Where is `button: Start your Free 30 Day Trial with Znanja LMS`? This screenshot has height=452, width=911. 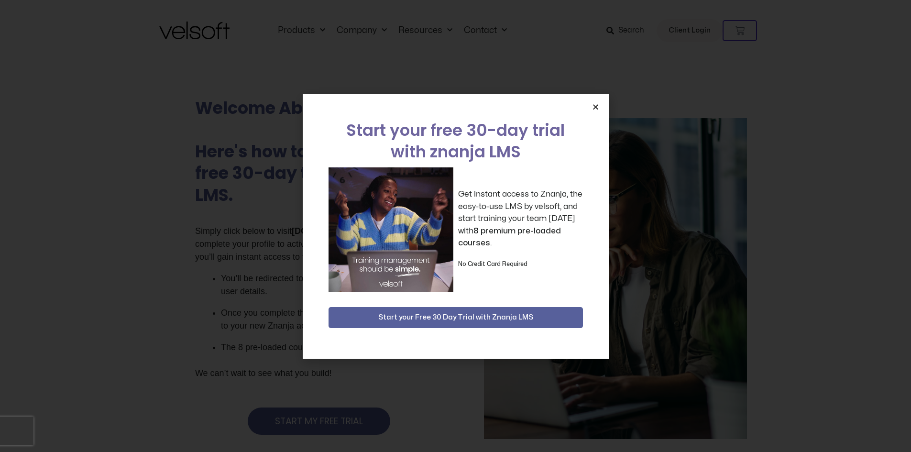
button: Start your Free 30 Day Trial with Znanja LMS is located at coordinates (456, 317).